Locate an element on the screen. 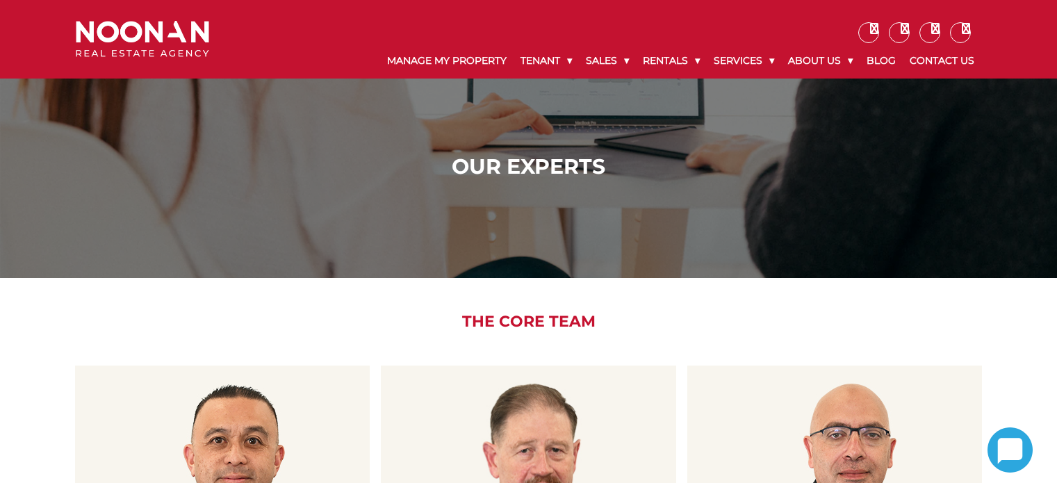 This screenshot has width=1057, height=483. a: Blog is located at coordinates (881, 60).